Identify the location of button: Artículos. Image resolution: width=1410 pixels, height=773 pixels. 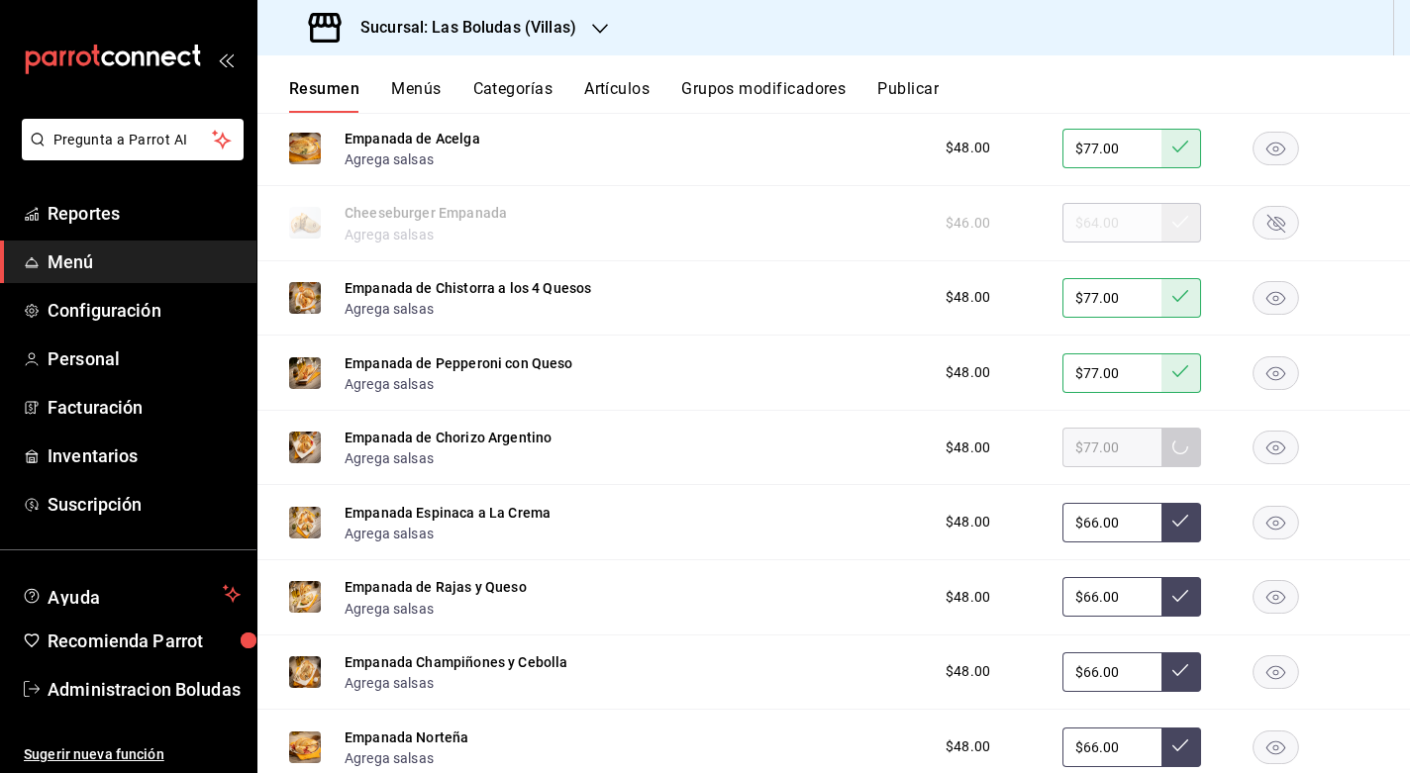
(617, 96).